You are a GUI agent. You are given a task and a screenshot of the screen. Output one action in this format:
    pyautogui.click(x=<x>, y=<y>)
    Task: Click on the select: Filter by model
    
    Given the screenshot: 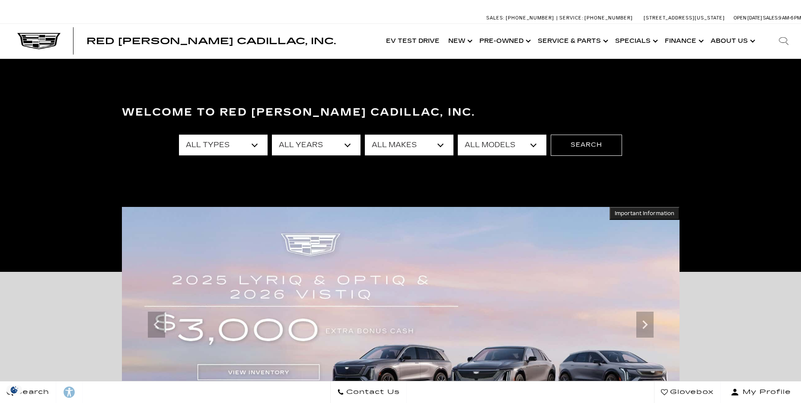 What is the action you would take?
    pyautogui.click(x=502, y=145)
    